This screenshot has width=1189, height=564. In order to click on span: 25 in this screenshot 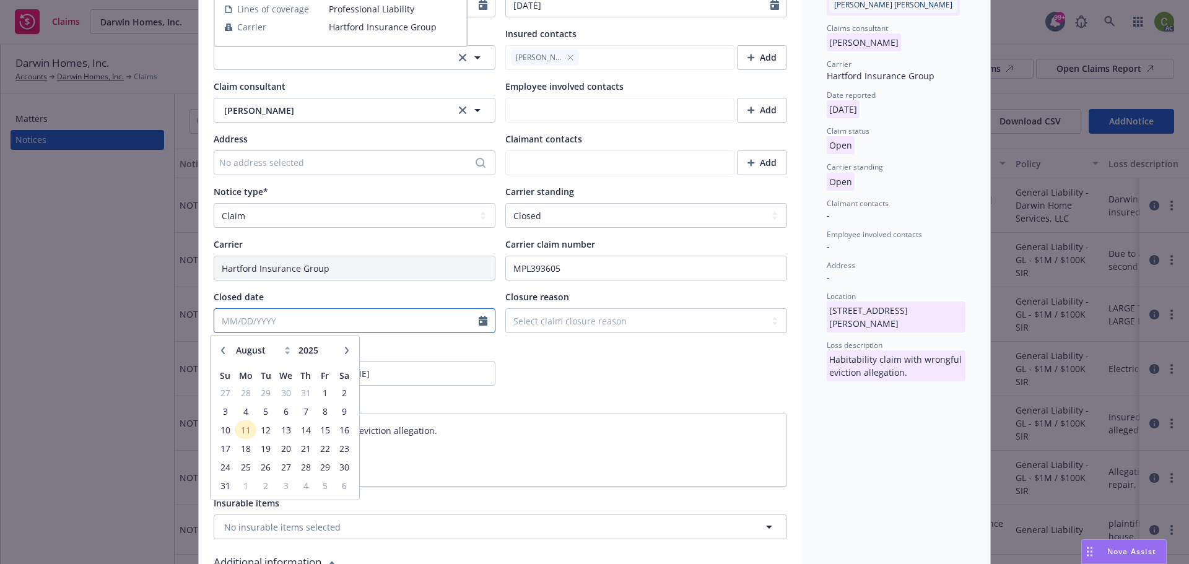, I will do `click(245, 467)`.